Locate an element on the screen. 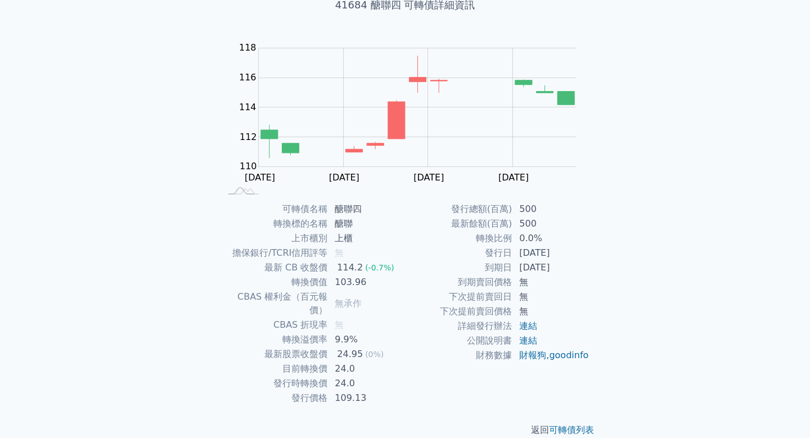  a: goodinfo is located at coordinates (569, 355).